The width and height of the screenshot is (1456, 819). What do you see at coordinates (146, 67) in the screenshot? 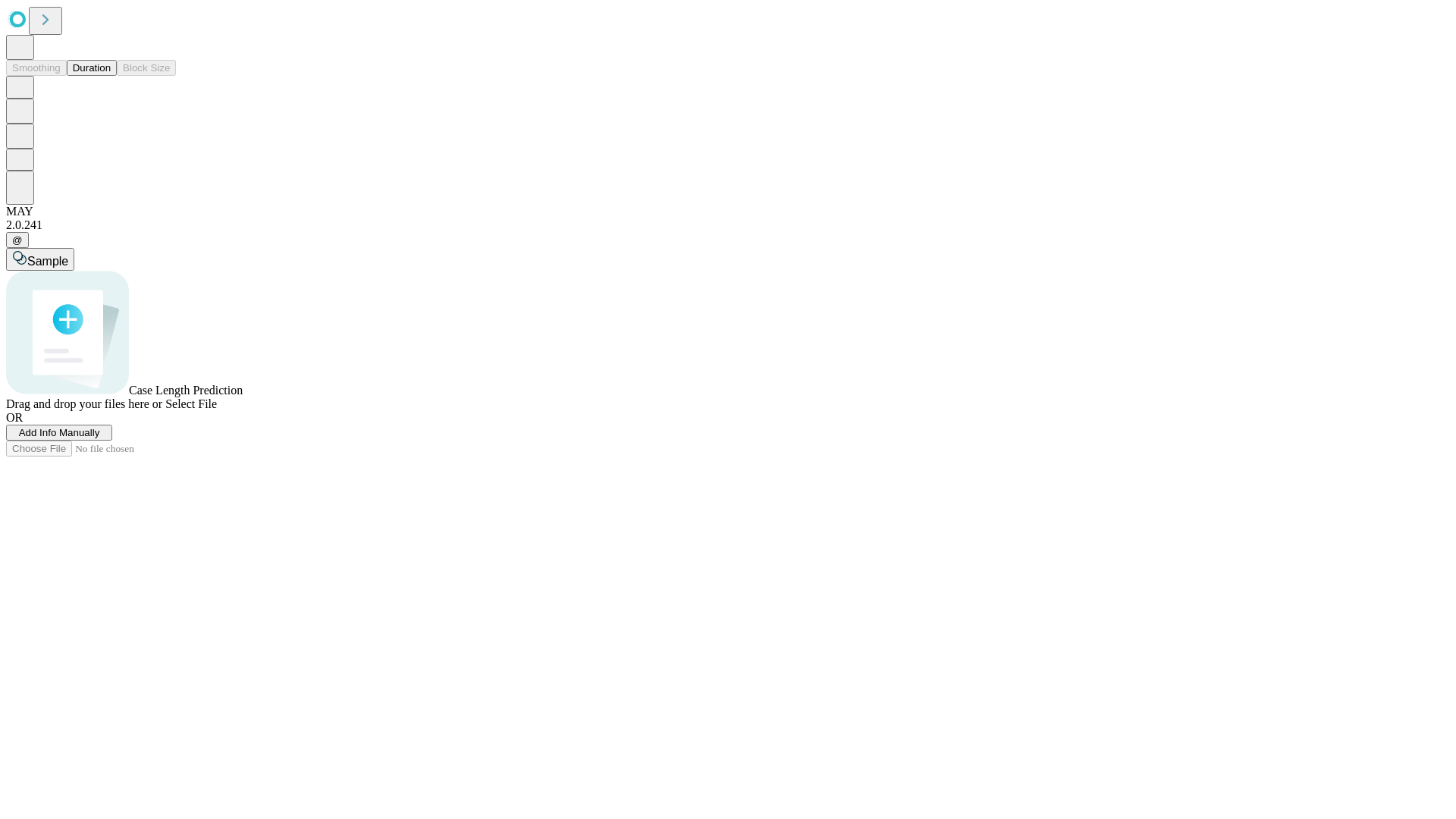
I see `button: Block Size` at bounding box center [146, 67].